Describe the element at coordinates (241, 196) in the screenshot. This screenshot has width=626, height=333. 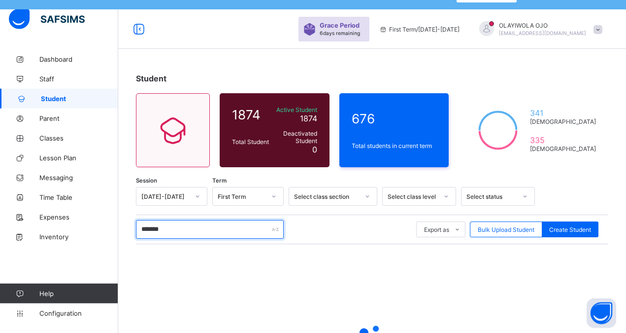
I see `div: First Term` at that location.